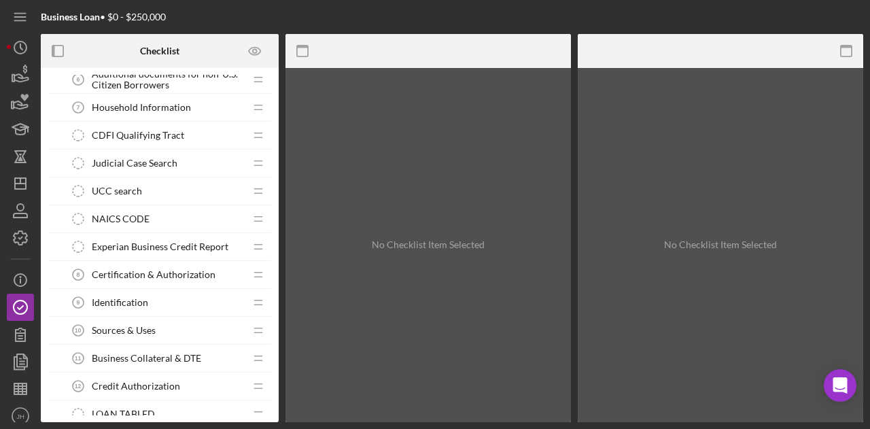 Image resolution: width=870 pixels, height=429 pixels. Describe the element at coordinates (123, 414) in the screenshot. I see `span: LOAN TABLED` at that location.